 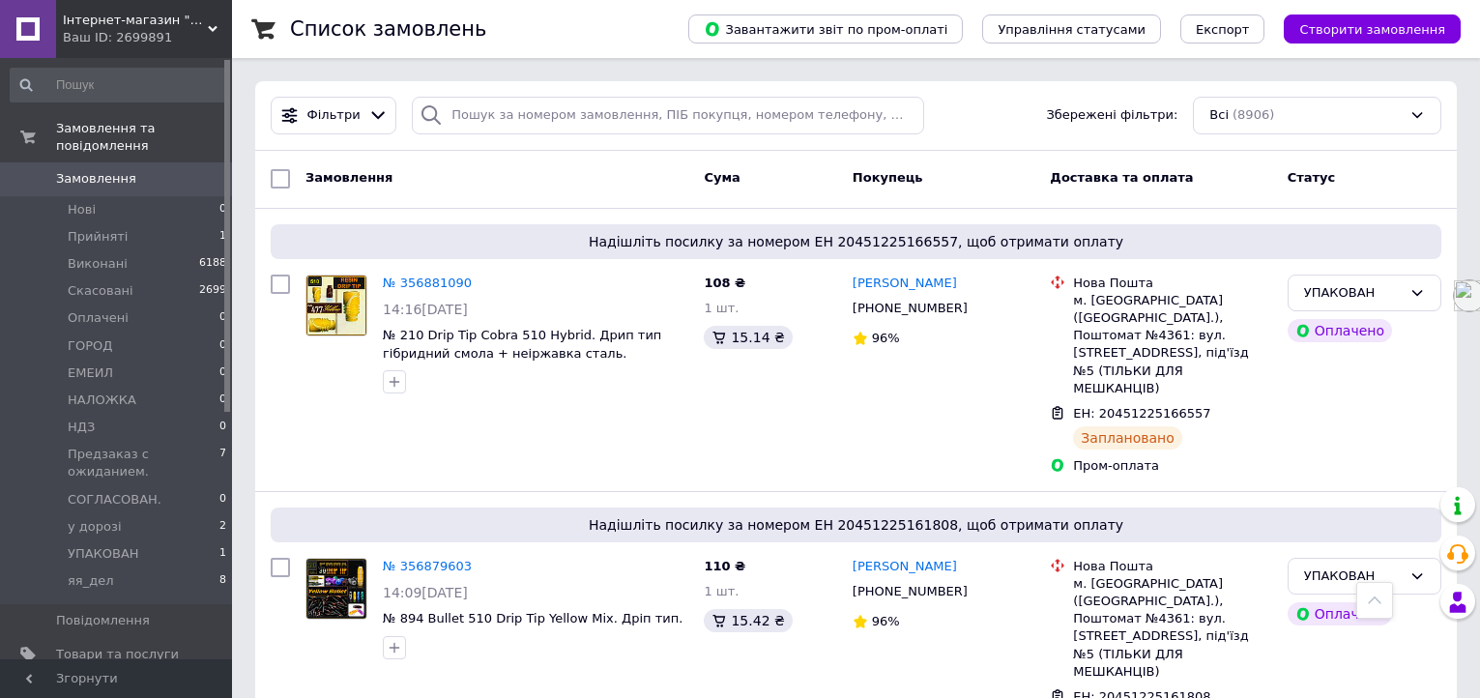 What do you see at coordinates (147, 38) in the screenshot?
I see `div: Ваш ID: 2699891` at bounding box center [147, 38].